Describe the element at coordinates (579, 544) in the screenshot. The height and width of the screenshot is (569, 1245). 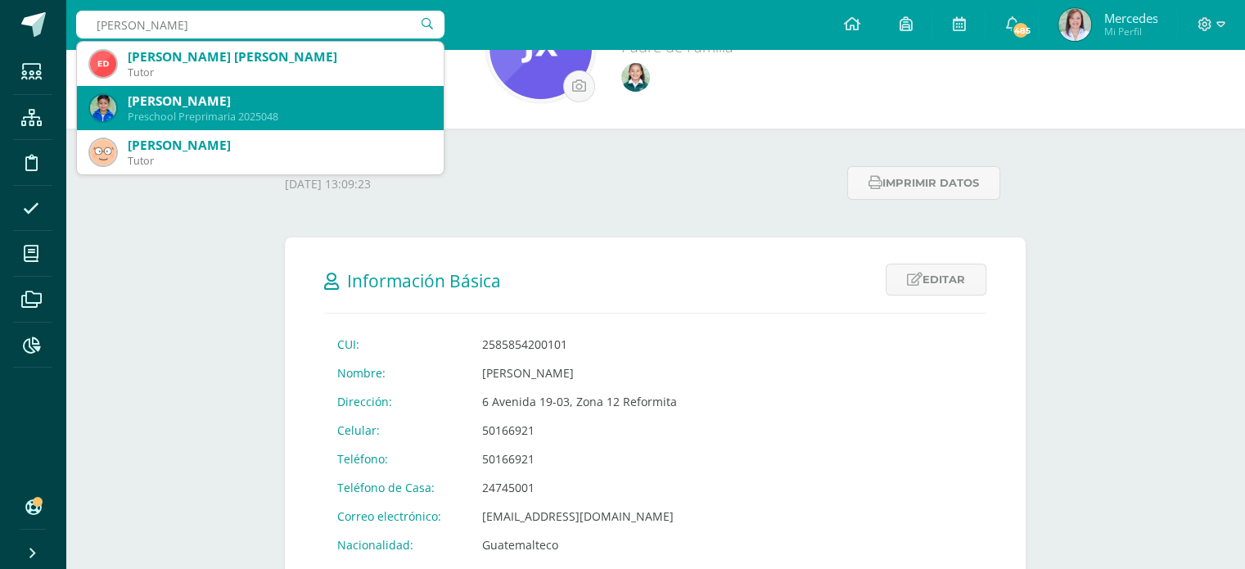
I see `td: Guatemalteco` at that location.